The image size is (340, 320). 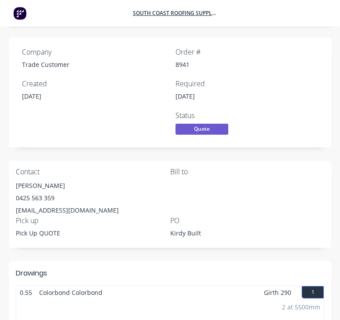 What do you see at coordinates (93, 233) in the screenshot?
I see `div: Pick Up QUOTE` at bounding box center [93, 233].